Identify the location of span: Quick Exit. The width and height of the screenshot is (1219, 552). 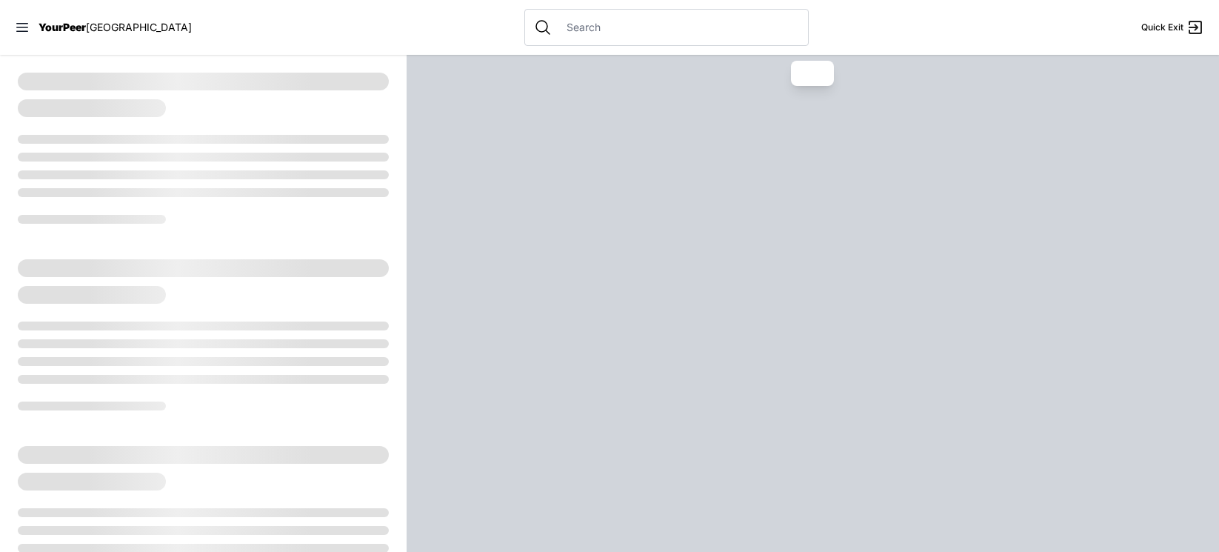
(1162, 27).